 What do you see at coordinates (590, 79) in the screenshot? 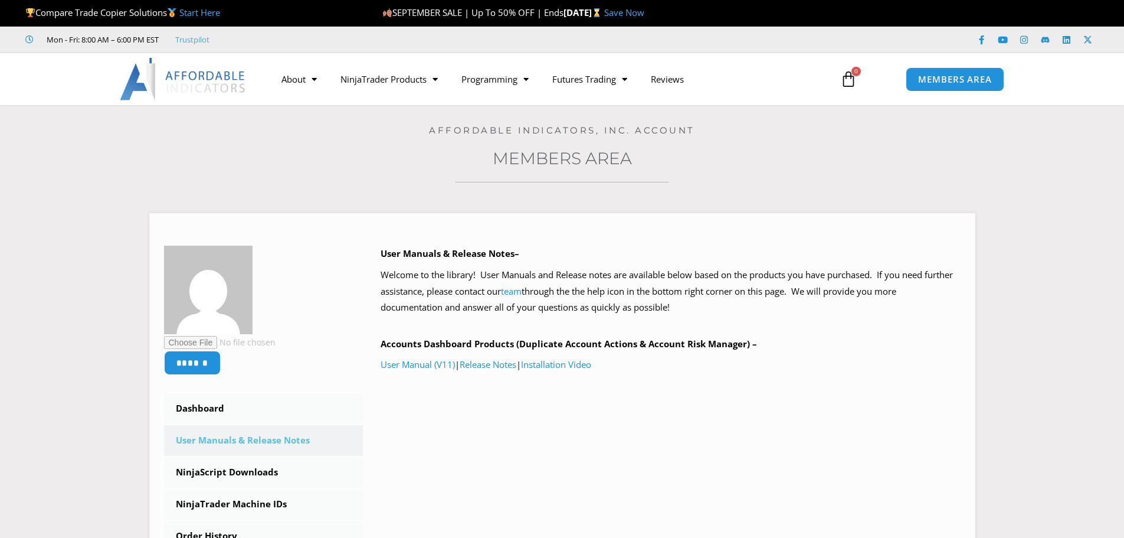
I see `a: Futures Trading` at bounding box center [590, 79].